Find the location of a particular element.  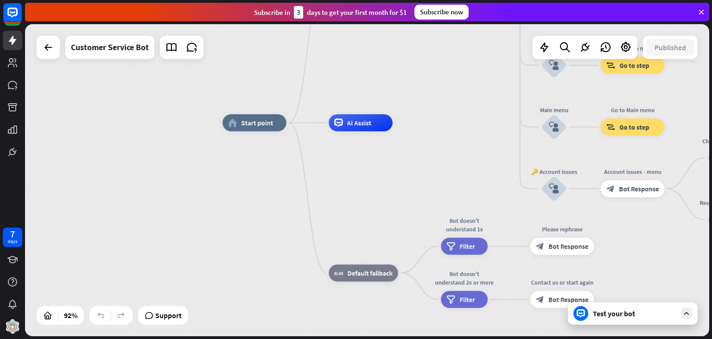

div: Customer Service Bot is located at coordinates (110, 47).